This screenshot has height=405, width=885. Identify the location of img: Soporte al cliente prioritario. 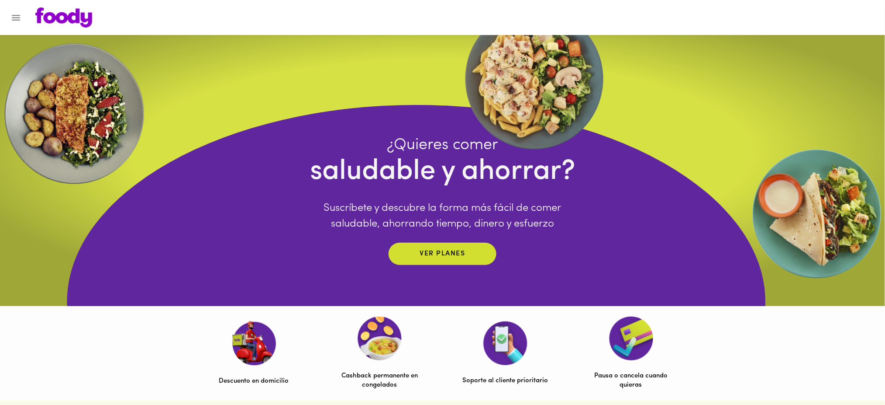
(505, 343).